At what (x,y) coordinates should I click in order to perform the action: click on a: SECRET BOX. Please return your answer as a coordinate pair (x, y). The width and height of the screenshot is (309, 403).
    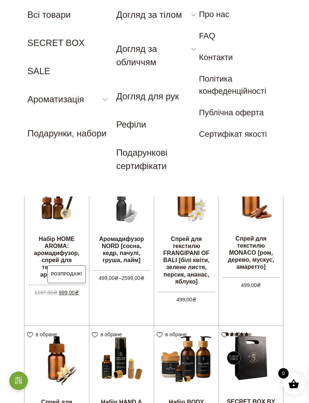
    Looking at the image, I should click on (56, 43).